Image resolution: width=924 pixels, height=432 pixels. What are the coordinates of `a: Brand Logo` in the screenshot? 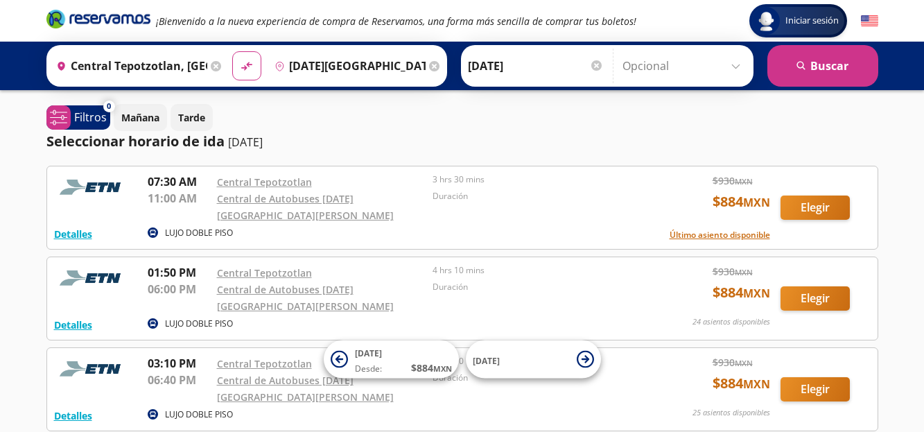 It's located at (98, 21).